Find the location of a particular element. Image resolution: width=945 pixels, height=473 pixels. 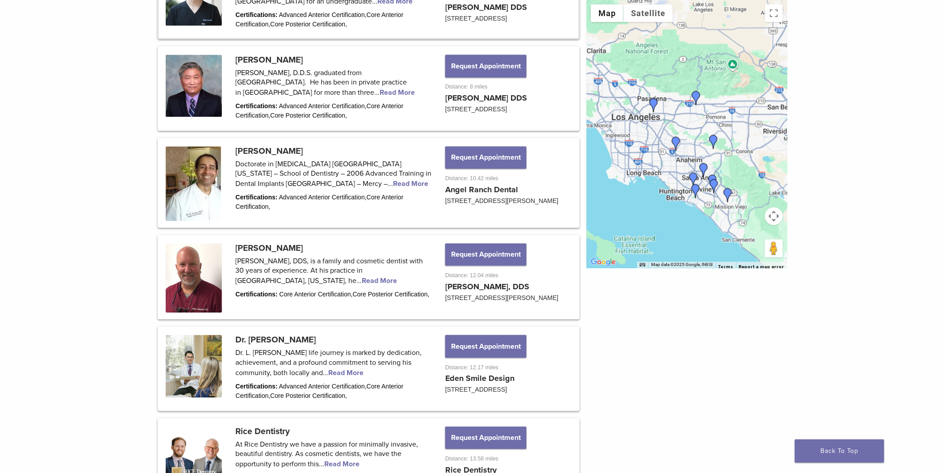

div: Dr. Rajeev Prasher is located at coordinates (714, 142).